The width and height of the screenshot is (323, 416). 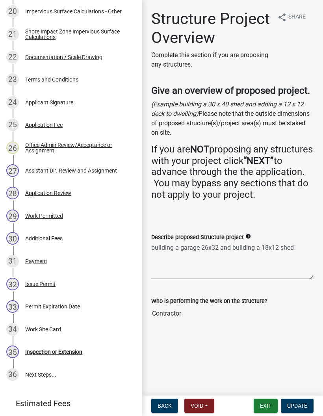 I want to click on p: Please note that the outside dimensions of proposed structure(s)/project area(s) must be staked o..., so click(x=232, y=118).